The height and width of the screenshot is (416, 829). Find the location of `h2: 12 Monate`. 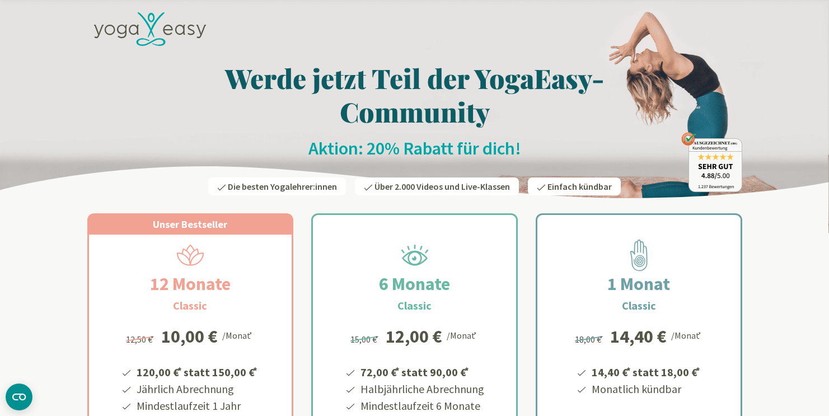

h2: 12 Monate is located at coordinates (190, 284).